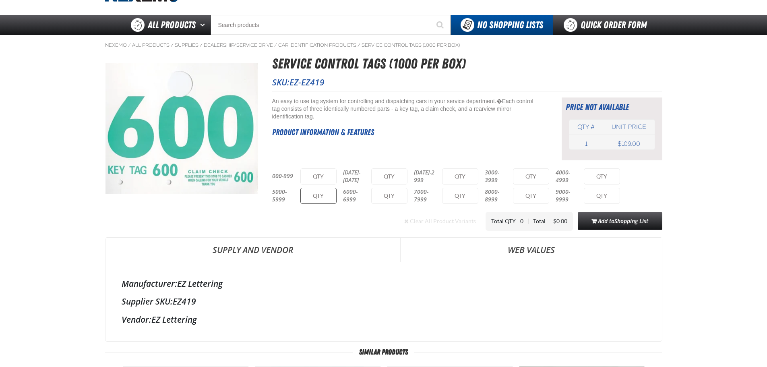 Image resolution: width=767 pixels, height=367 pixels. What do you see at coordinates (499, 196) in the screenshot?
I see `p: 8000-8999` at bounding box center [499, 196].